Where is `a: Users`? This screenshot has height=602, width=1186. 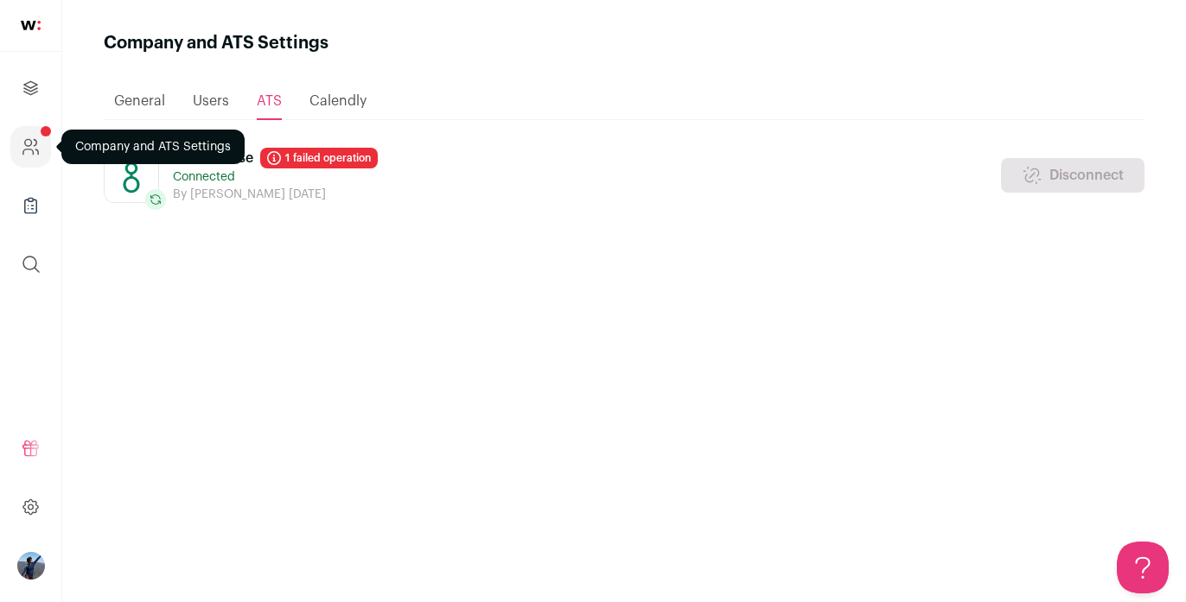
a: Users is located at coordinates (211, 101).